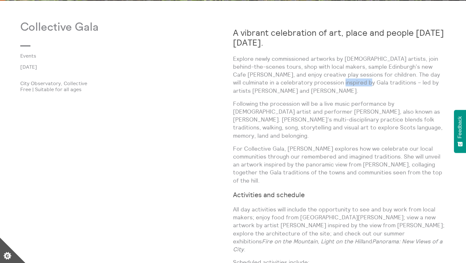 The width and height of the screenshot is (466, 263). Describe the element at coordinates (312, 241) in the screenshot. I see `em: Fire on the Mountain, Light on the Hill` at that location.